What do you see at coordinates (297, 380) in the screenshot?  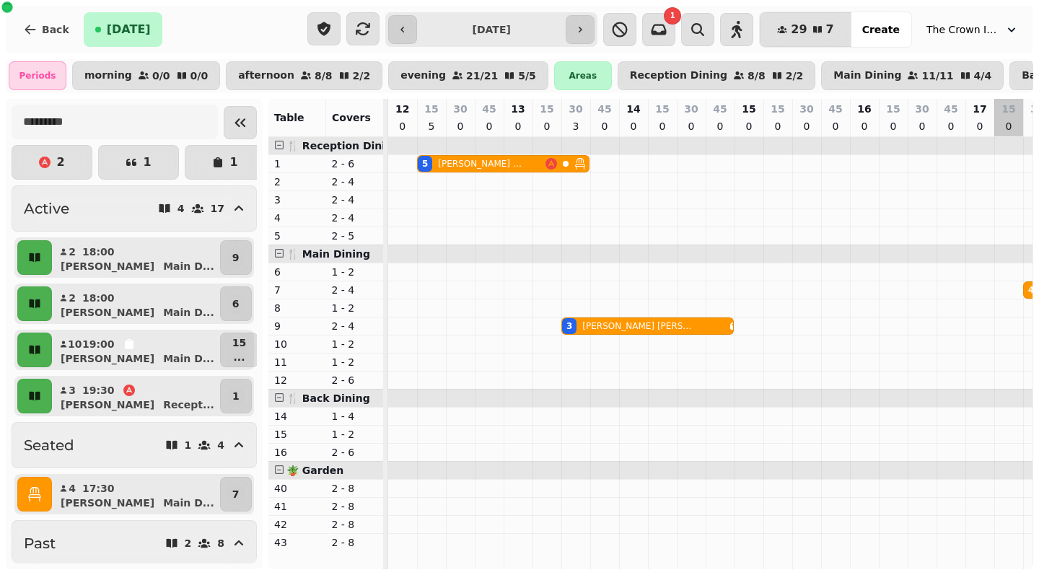 I see `p: 12` at bounding box center [297, 380].